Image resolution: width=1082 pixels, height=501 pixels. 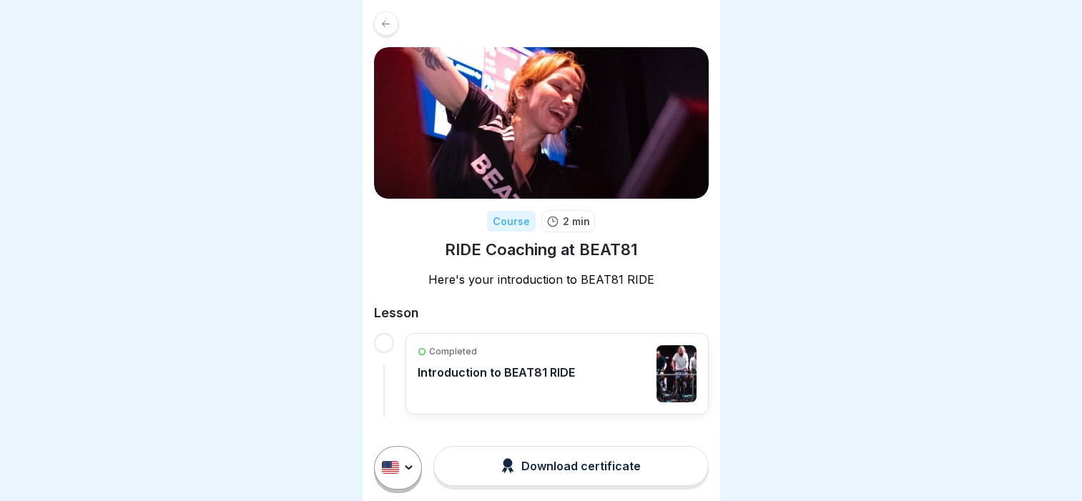 What do you see at coordinates (677, 374) in the screenshot?
I see `img: cljrv6s4k05iveu01zyqxqujo.jpg` at bounding box center [677, 374].